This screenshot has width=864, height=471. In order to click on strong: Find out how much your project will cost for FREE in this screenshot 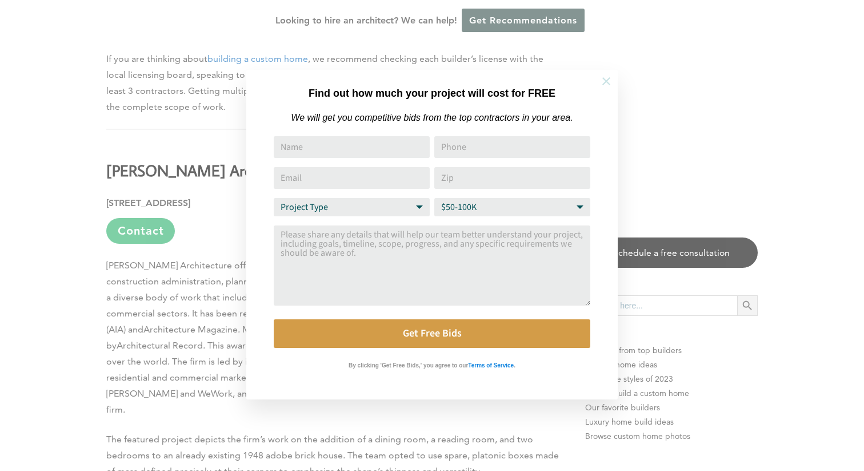, I will do `click(432, 93)`.